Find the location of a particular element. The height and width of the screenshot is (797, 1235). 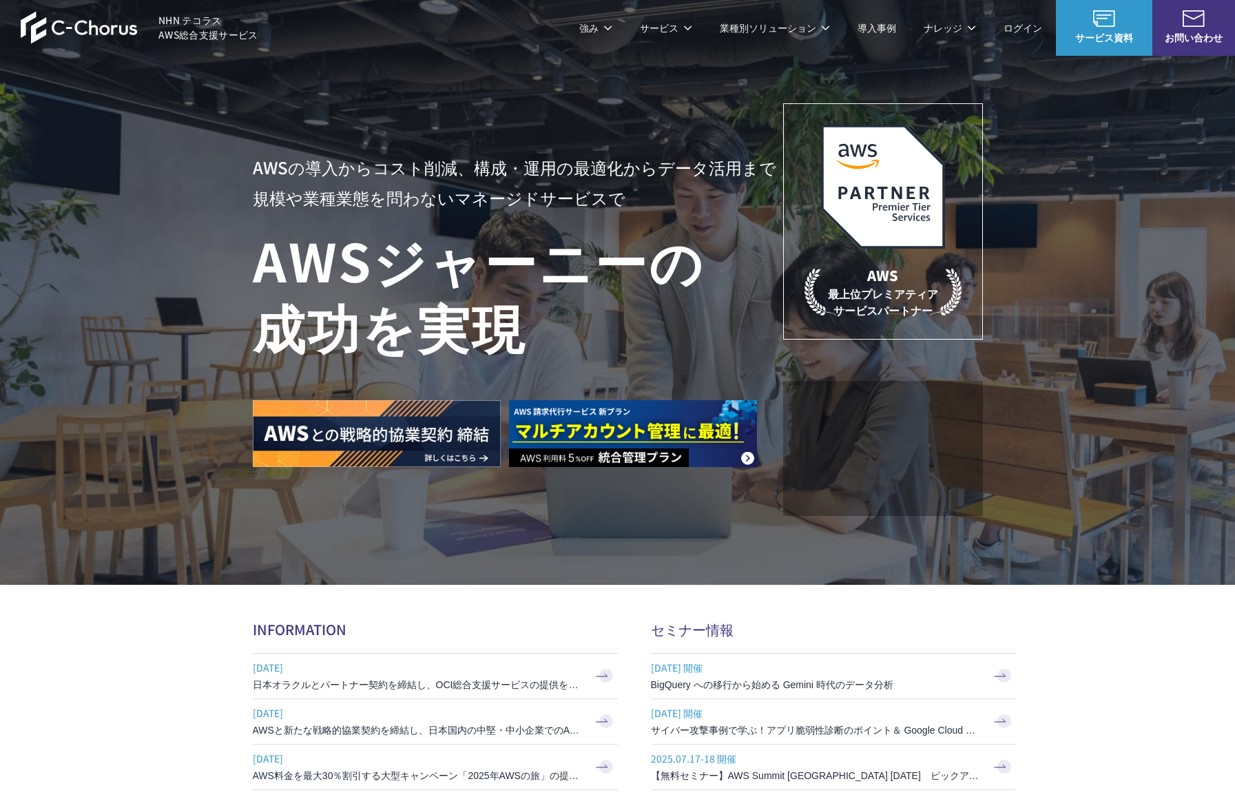

p: 業種別ソリューション is located at coordinates (775, 28).